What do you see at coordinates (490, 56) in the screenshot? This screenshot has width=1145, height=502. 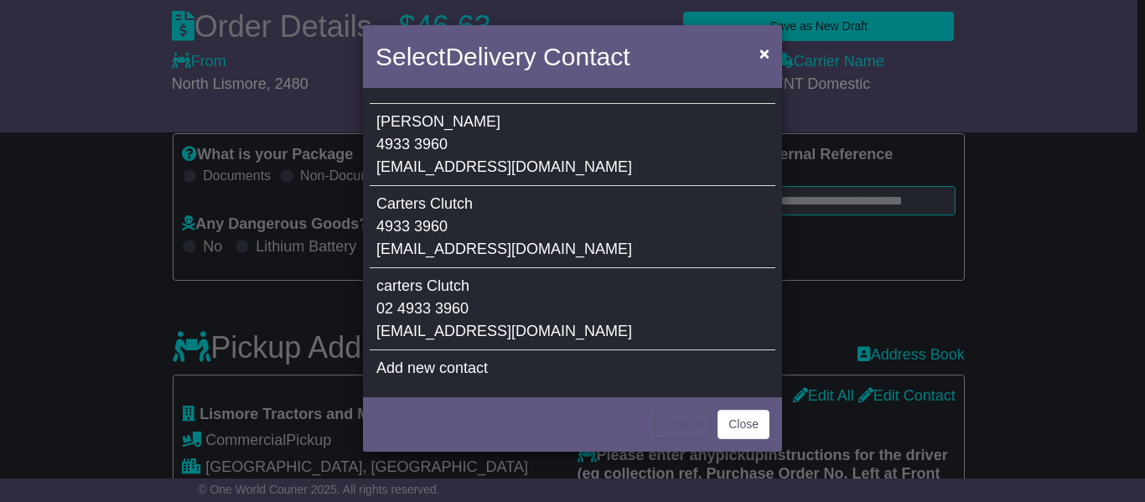 I see `span: Delivery` at bounding box center [490, 56].